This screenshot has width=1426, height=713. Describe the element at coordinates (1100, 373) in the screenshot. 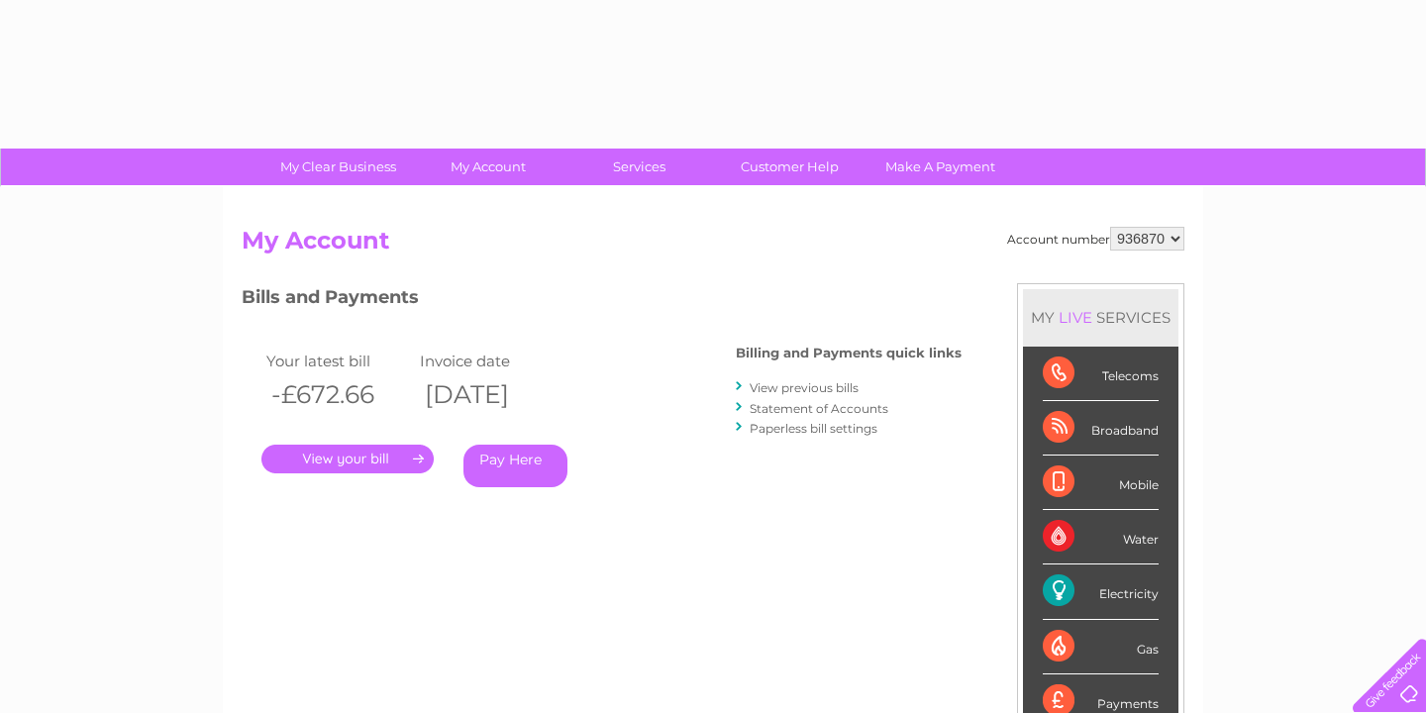

I see `div: Telecoms` at that location.